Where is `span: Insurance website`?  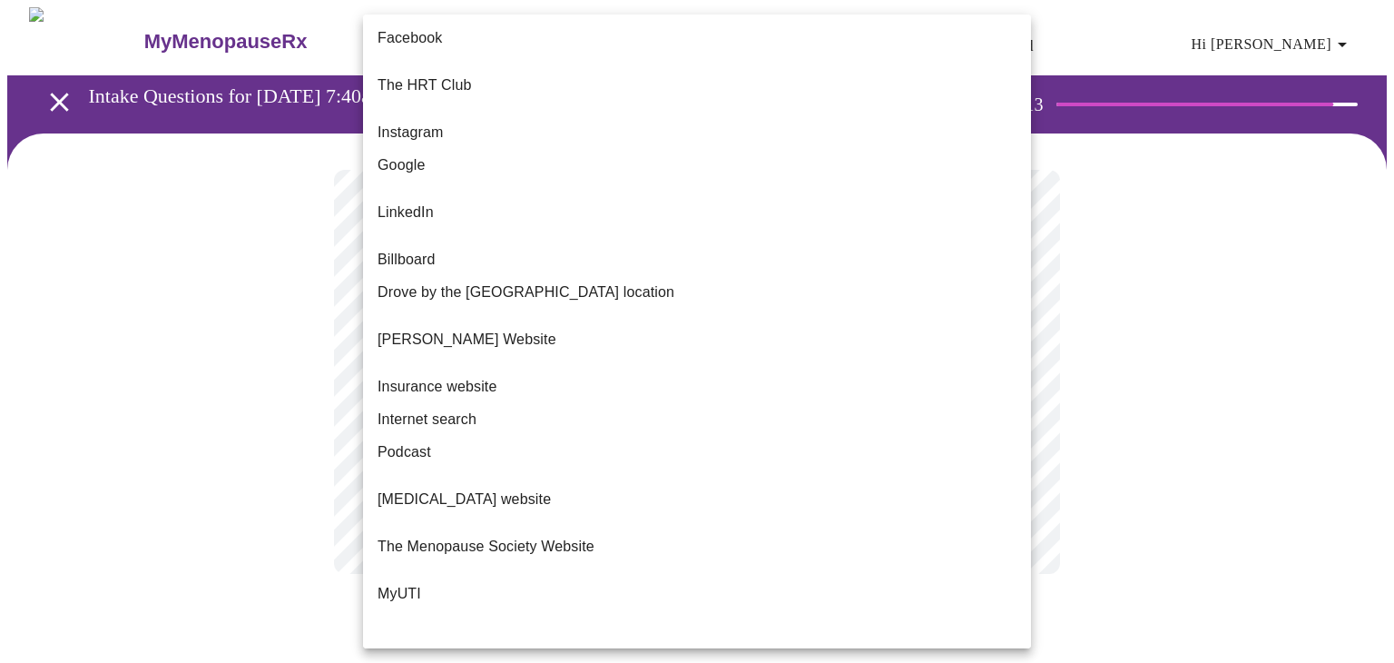 span: Insurance website is located at coordinates (437, 387).